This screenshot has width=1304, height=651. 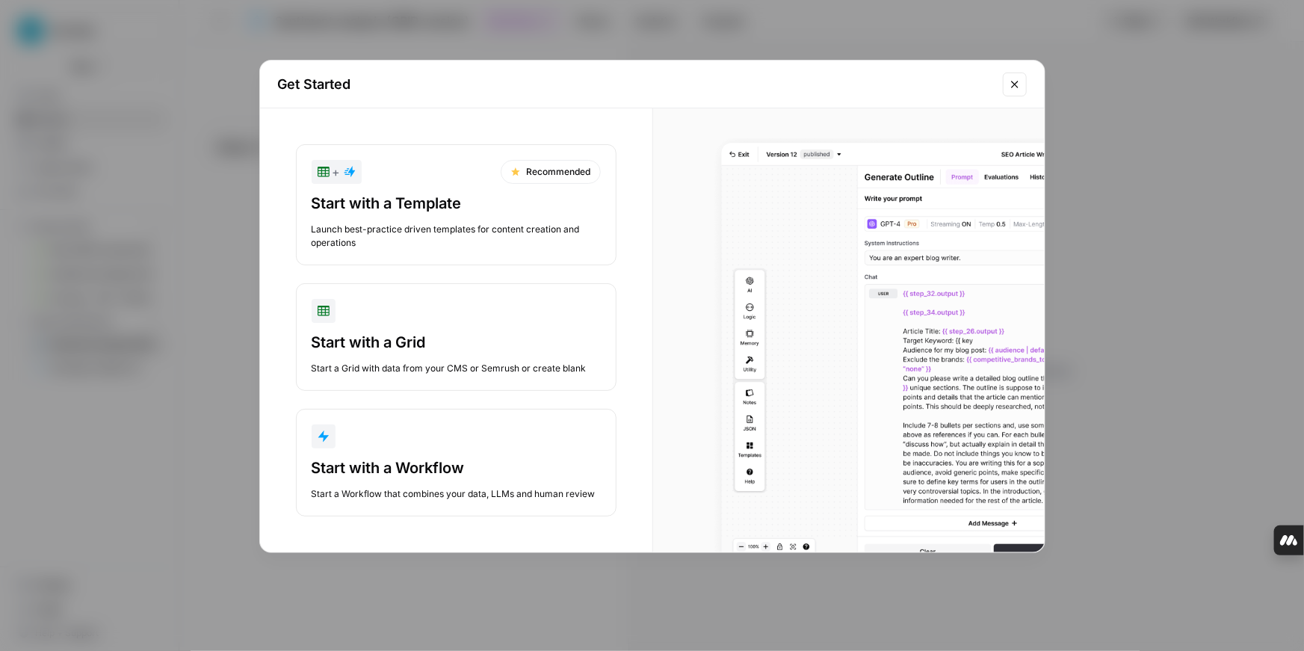 I want to click on div: Start with a Grid, so click(x=456, y=342).